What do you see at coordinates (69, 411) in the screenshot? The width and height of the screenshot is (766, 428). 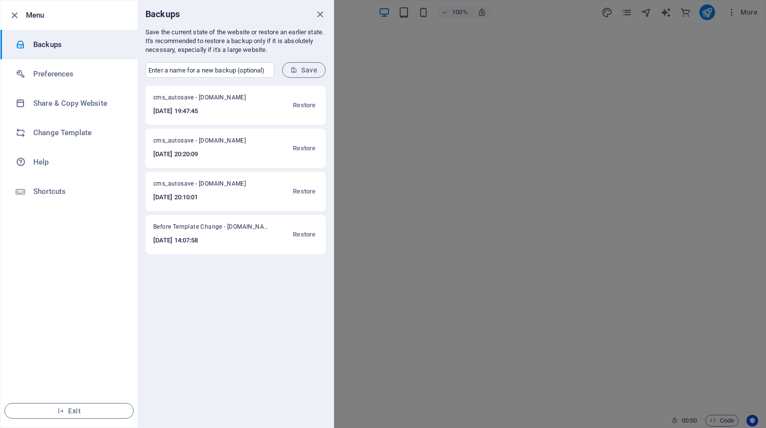 I see `span: Exit` at bounding box center [69, 411].